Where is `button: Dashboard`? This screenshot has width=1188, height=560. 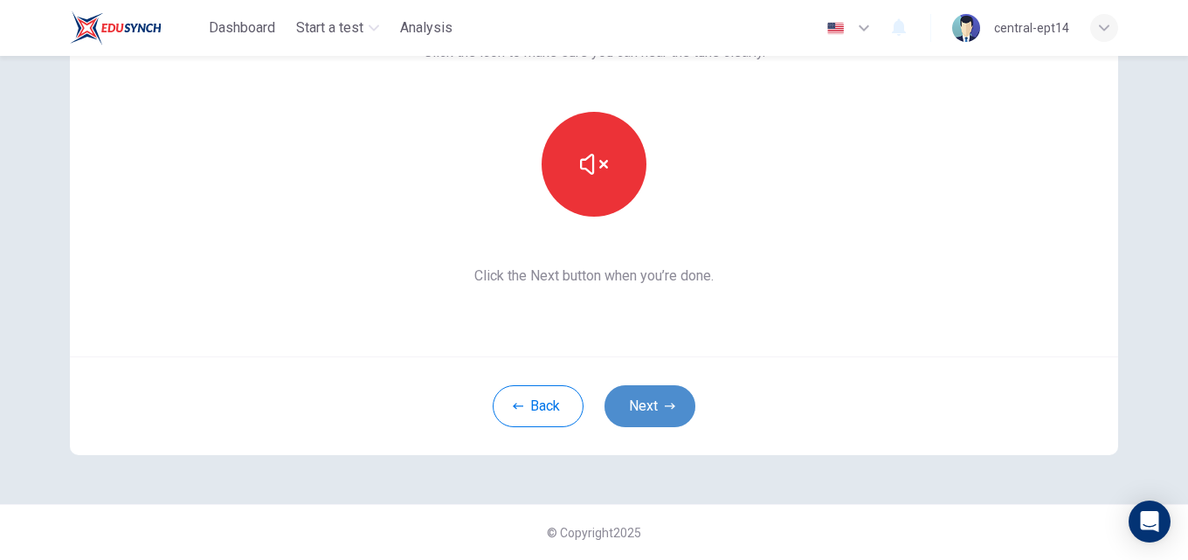 button: Dashboard is located at coordinates (242, 28).